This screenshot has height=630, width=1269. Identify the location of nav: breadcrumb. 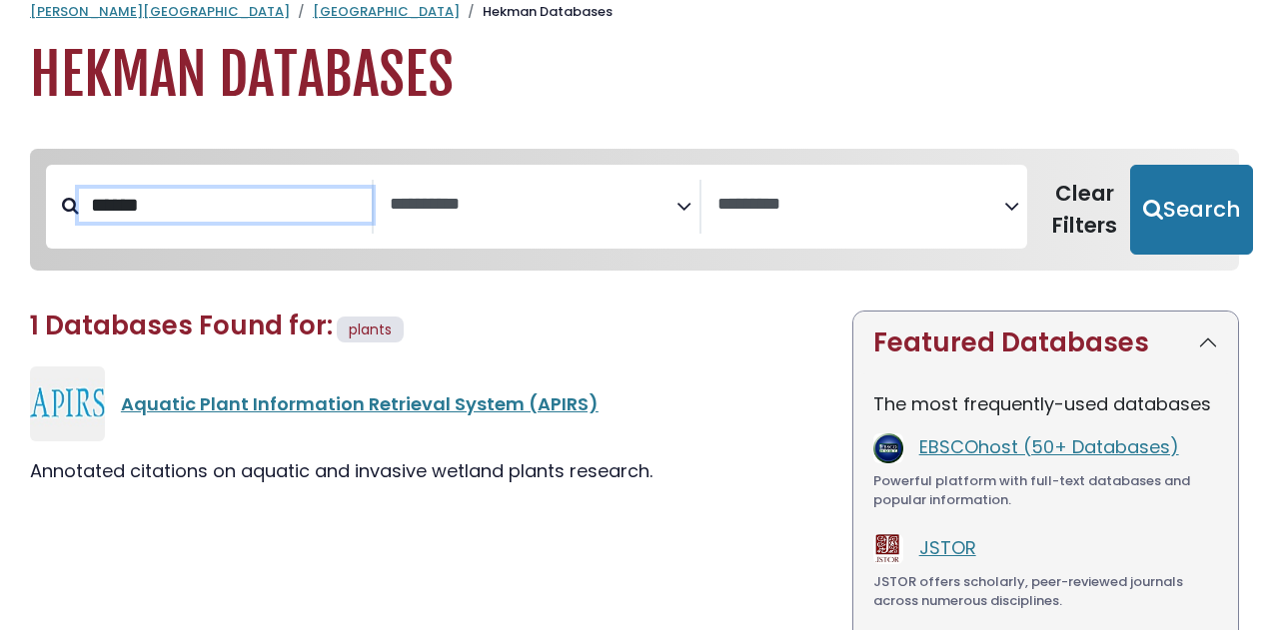
(634, 12).